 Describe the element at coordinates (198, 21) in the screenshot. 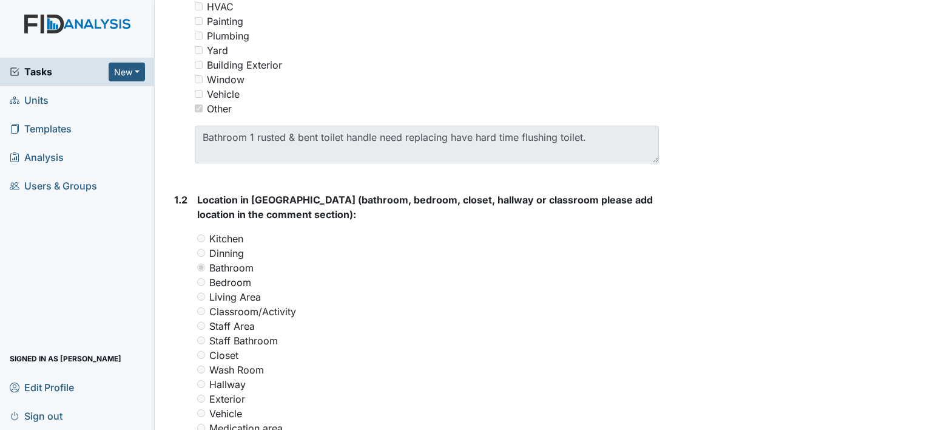

I see `input: Painting` at that location.